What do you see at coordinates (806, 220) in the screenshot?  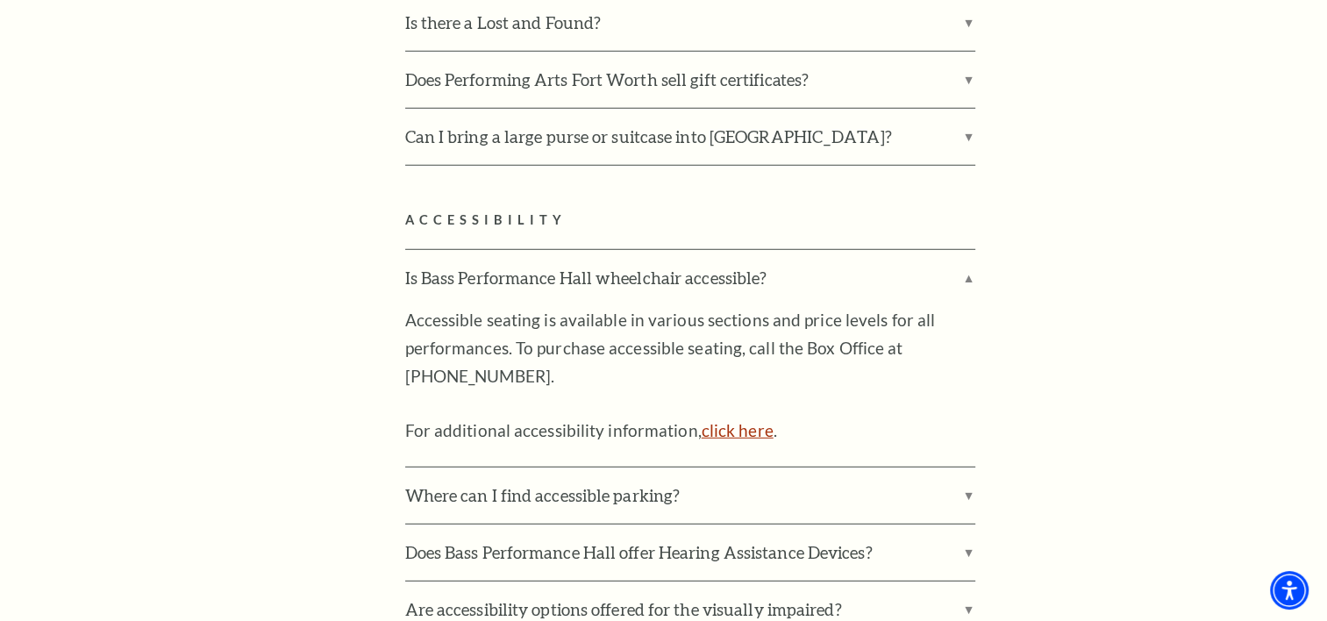 I see `h2: ACCESSIBILITY` at bounding box center [806, 220].